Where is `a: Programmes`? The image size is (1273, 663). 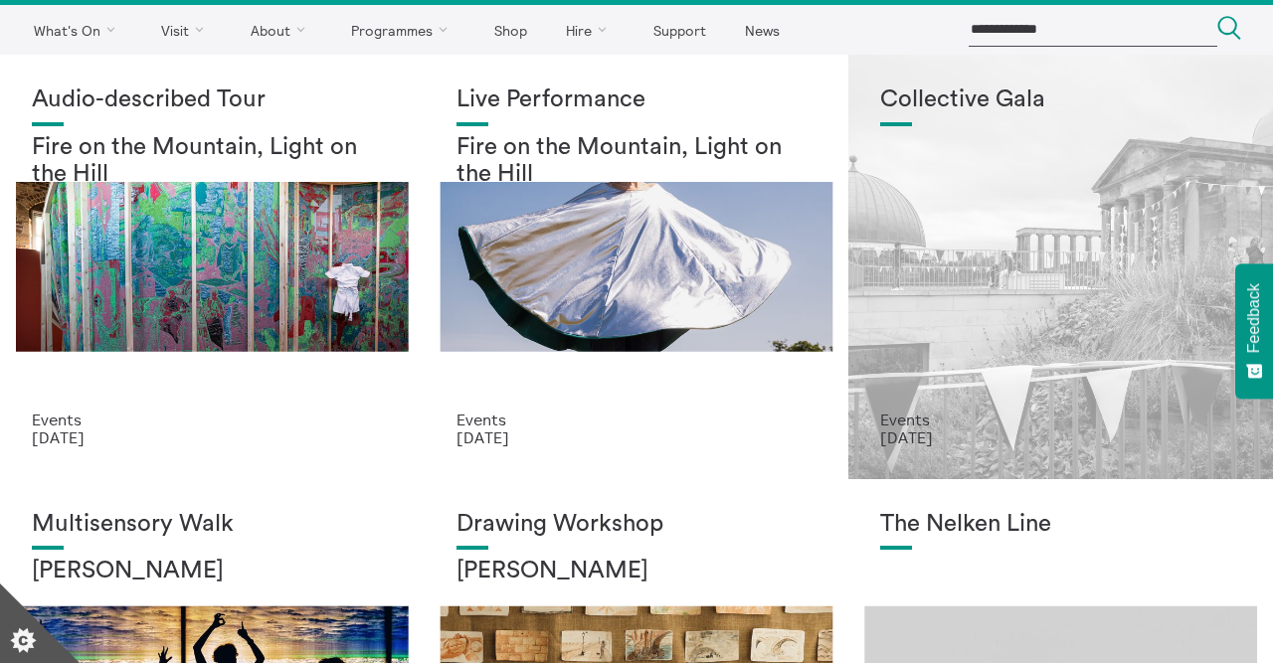
a: Programmes is located at coordinates (404, 30).